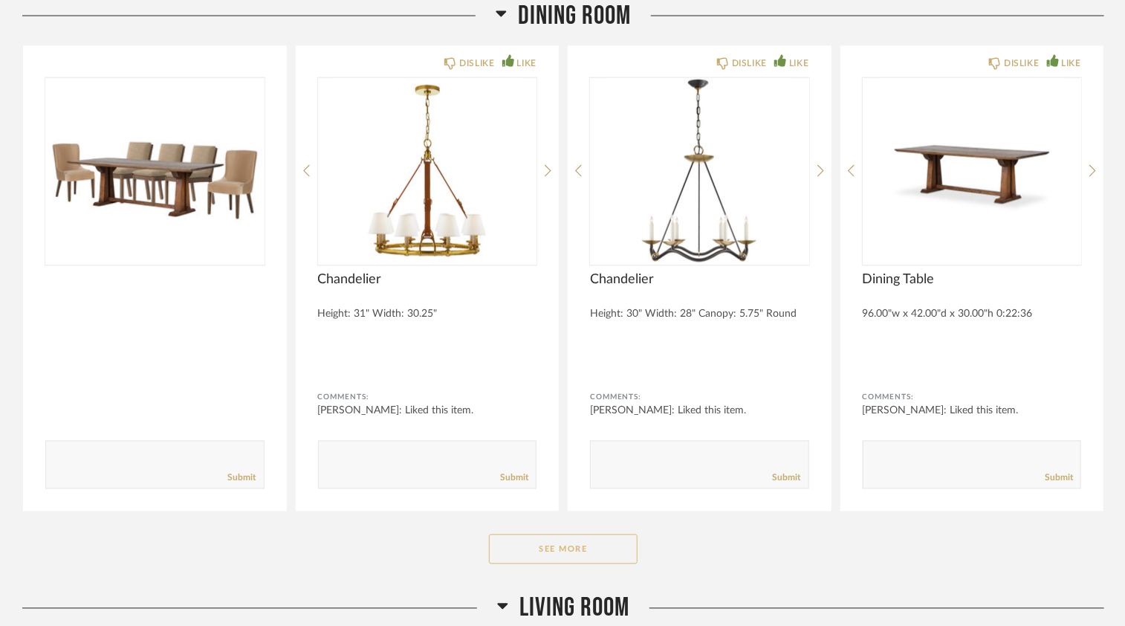  What do you see at coordinates (563, 549) in the screenshot?
I see `button: See More` at bounding box center [563, 549].